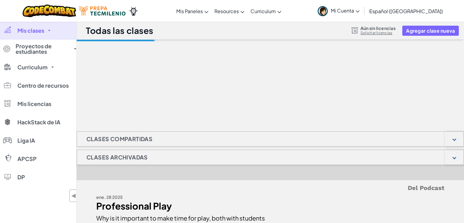 The image size is (464, 223). Describe the element at coordinates (43, 85) in the screenshot. I see `span: Centro de recursos` at that location.